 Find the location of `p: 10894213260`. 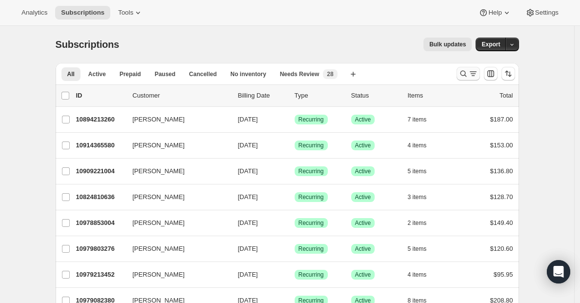

p: 10894213260 is located at coordinates (100, 120).